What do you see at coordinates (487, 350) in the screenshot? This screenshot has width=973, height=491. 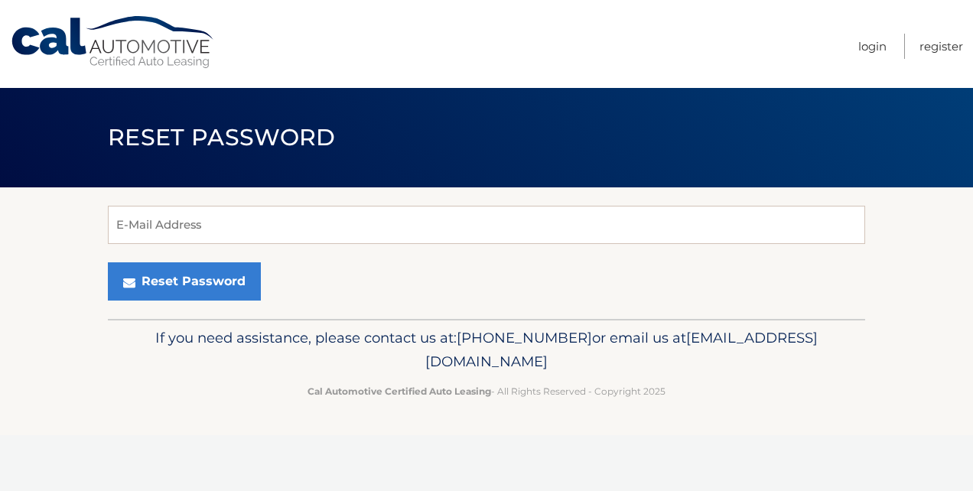 I see `p: If you need assistance, please contact us at: or email us at` at bounding box center [487, 350].